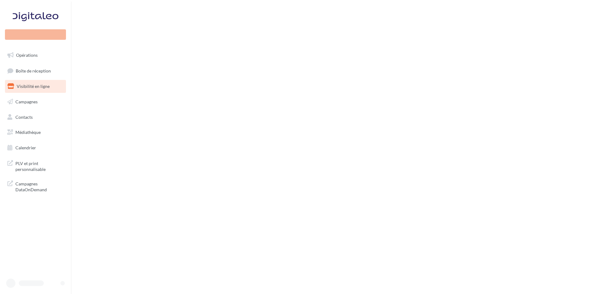 The width and height of the screenshot is (592, 294). I want to click on a: Contacts, so click(35, 117).